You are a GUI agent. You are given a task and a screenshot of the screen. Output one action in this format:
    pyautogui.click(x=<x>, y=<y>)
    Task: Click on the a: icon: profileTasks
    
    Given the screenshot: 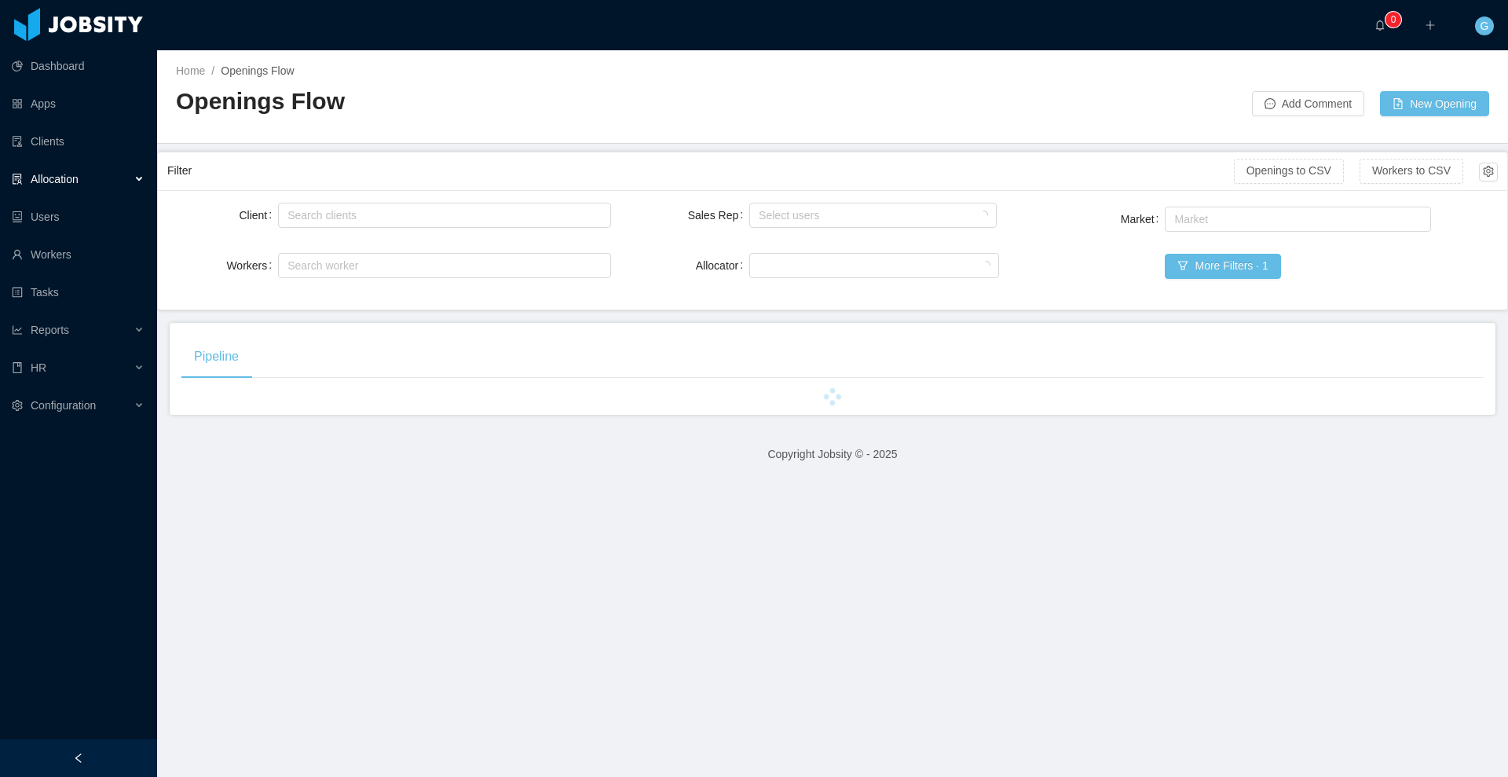 What is the action you would take?
    pyautogui.click(x=78, y=292)
    